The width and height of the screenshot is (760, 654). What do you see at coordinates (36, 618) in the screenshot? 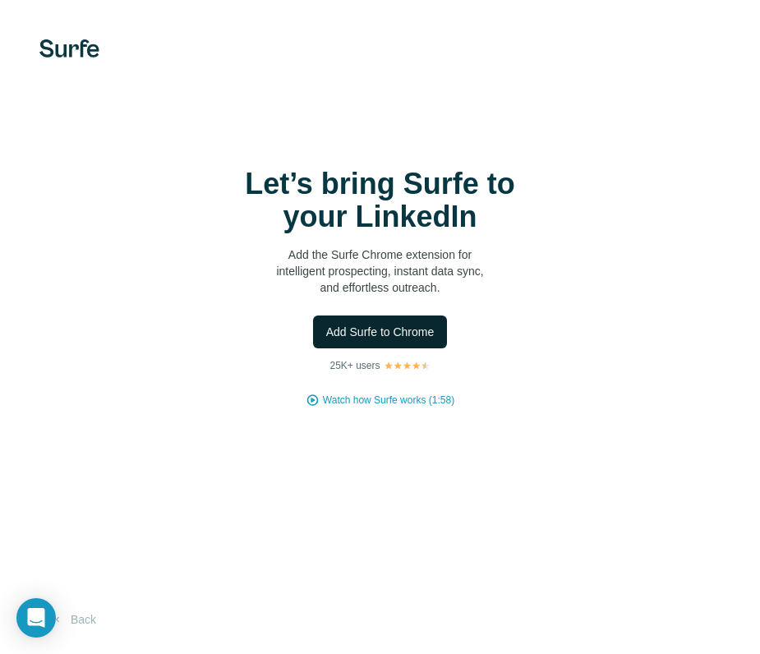
I see `div: Open Intercom Messenger` at bounding box center [36, 618].